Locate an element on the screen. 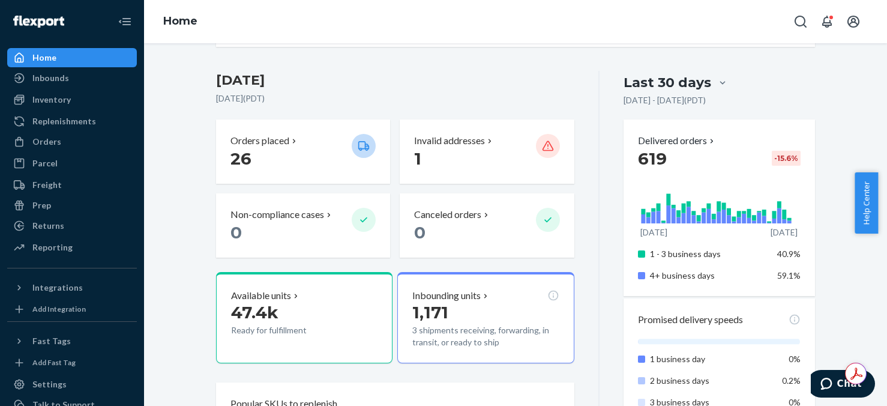  span: 0% is located at coordinates (795, 358).